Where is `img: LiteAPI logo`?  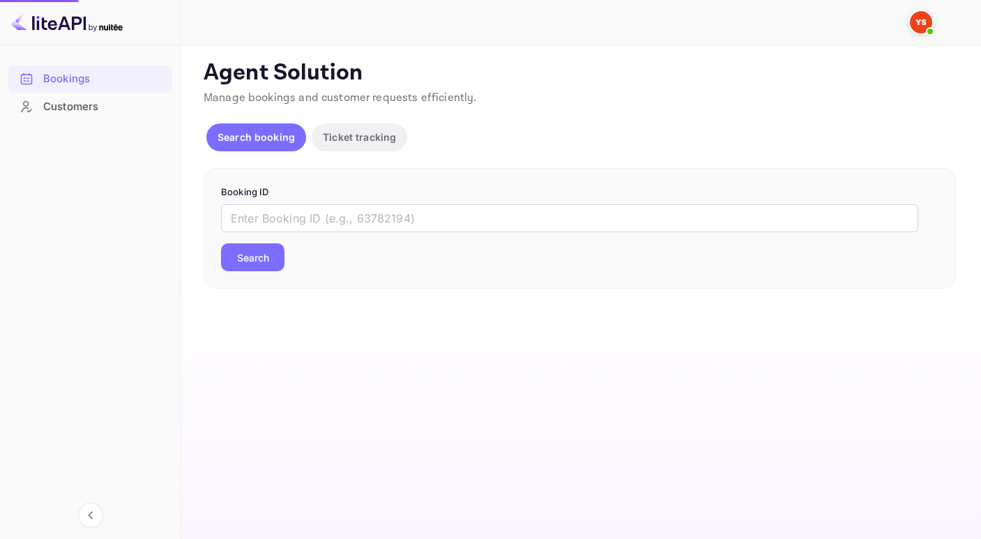 img: LiteAPI logo is located at coordinates (67, 22).